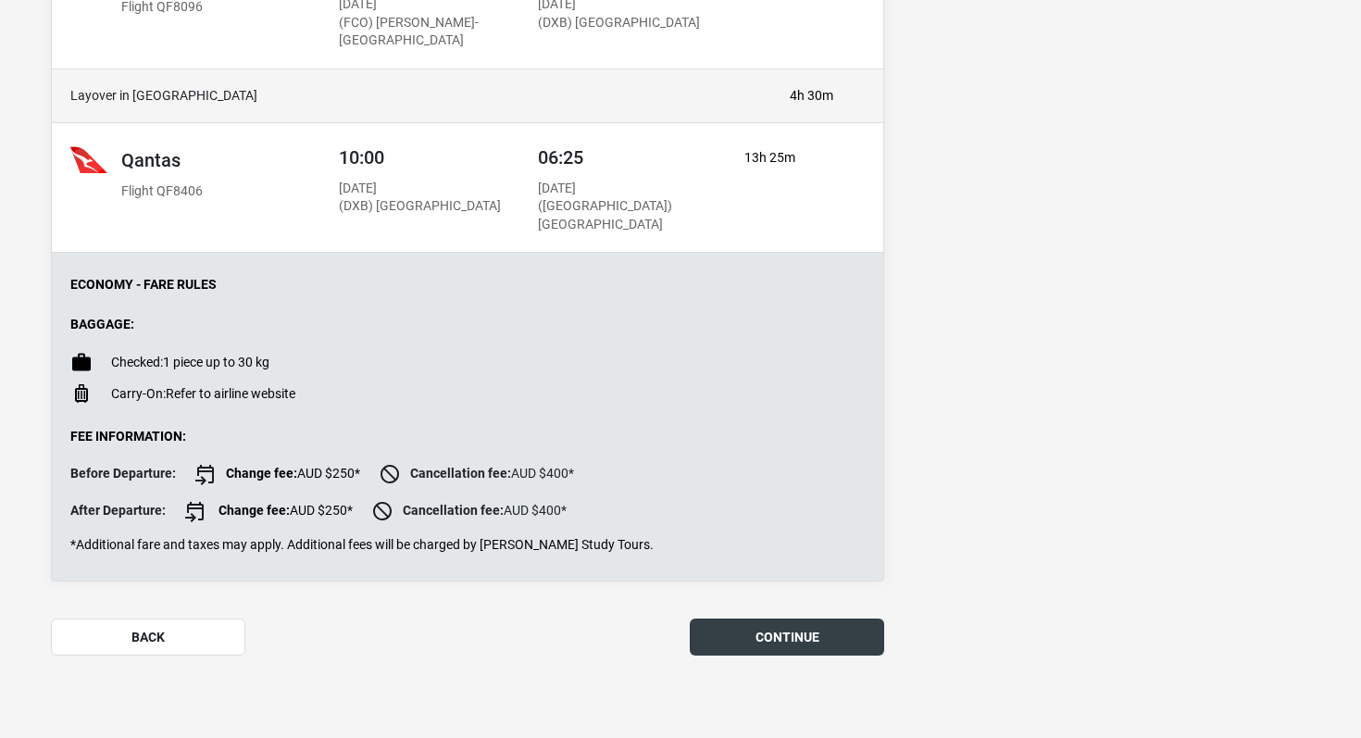 Image resolution: width=1361 pixels, height=738 pixels. I want to click on p: 4h 30m, so click(811, 95).